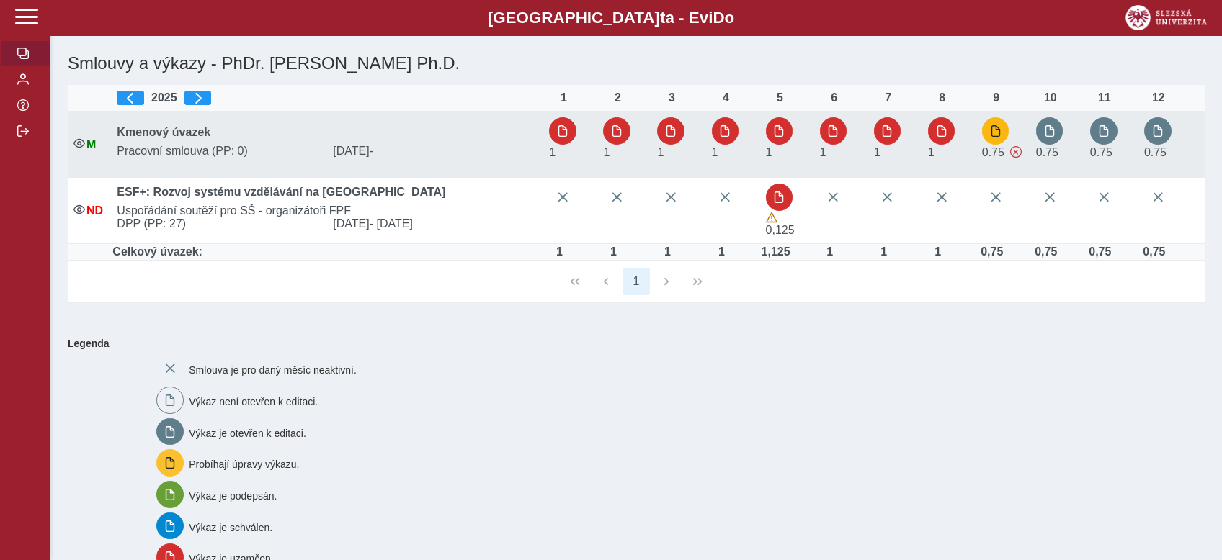 The height and width of the screenshot is (560, 1222). What do you see at coordinates (834, 98) in the screenshot?
I see `div: 6` at bounding box center [834, 98].